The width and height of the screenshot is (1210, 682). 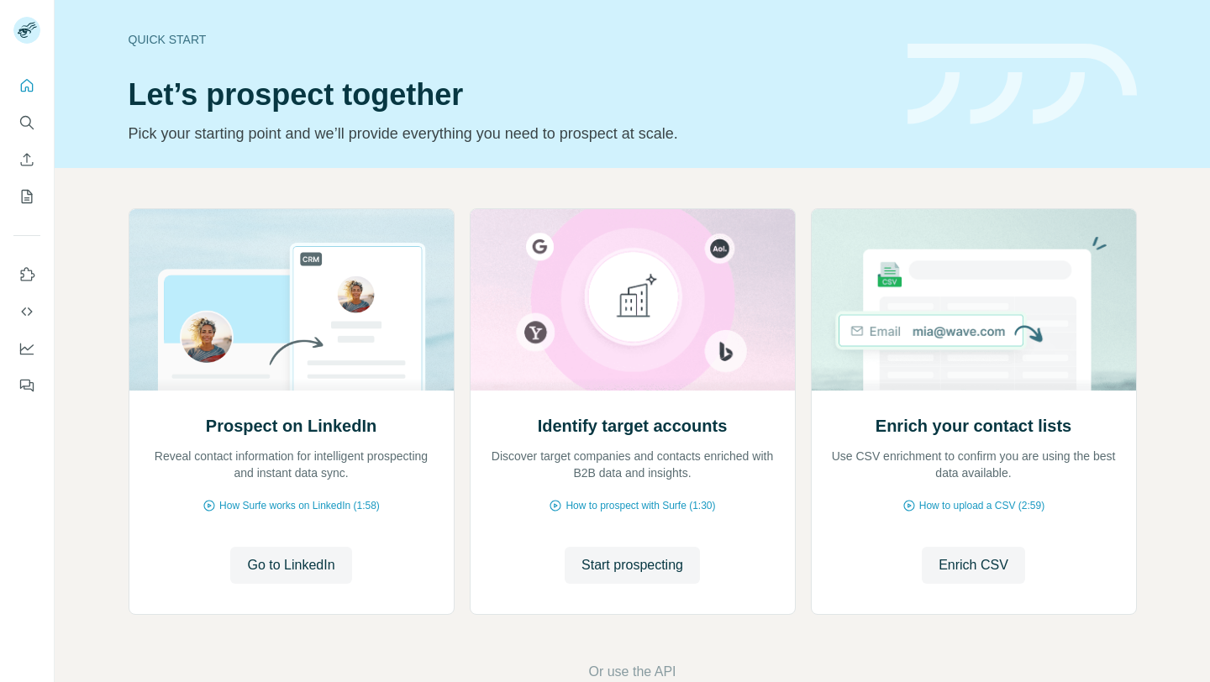 What do you see at coordinates (27, 275) in the screenshot?
I see `button: Use Surfe on LinkedIn` at bounding box center [27, 275].